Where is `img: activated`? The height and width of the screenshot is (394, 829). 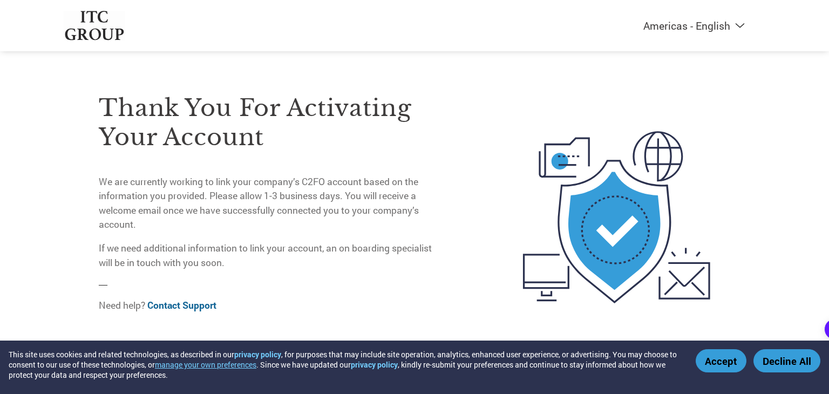 img: activated is located at coordinates (616, 217).